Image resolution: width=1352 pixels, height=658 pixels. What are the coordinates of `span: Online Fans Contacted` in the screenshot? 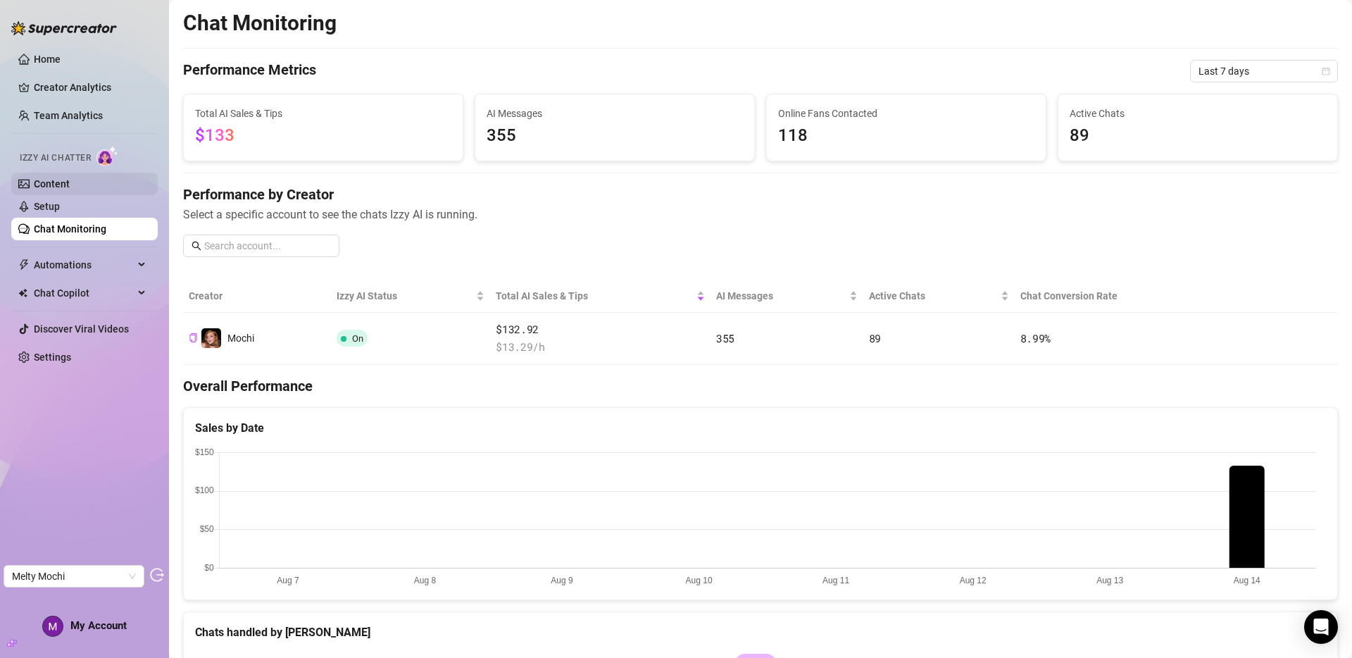 It's located at (906, 113).